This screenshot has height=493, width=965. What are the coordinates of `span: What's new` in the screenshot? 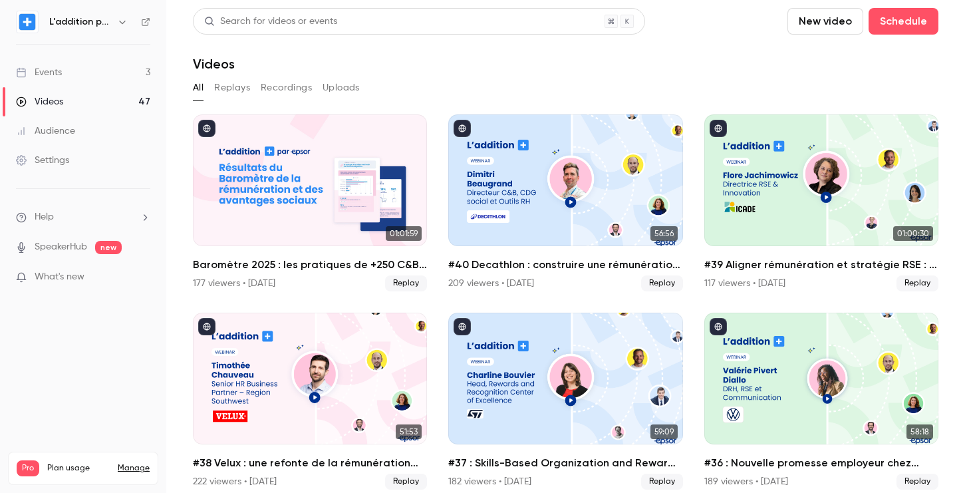 It's located at (59, 277).